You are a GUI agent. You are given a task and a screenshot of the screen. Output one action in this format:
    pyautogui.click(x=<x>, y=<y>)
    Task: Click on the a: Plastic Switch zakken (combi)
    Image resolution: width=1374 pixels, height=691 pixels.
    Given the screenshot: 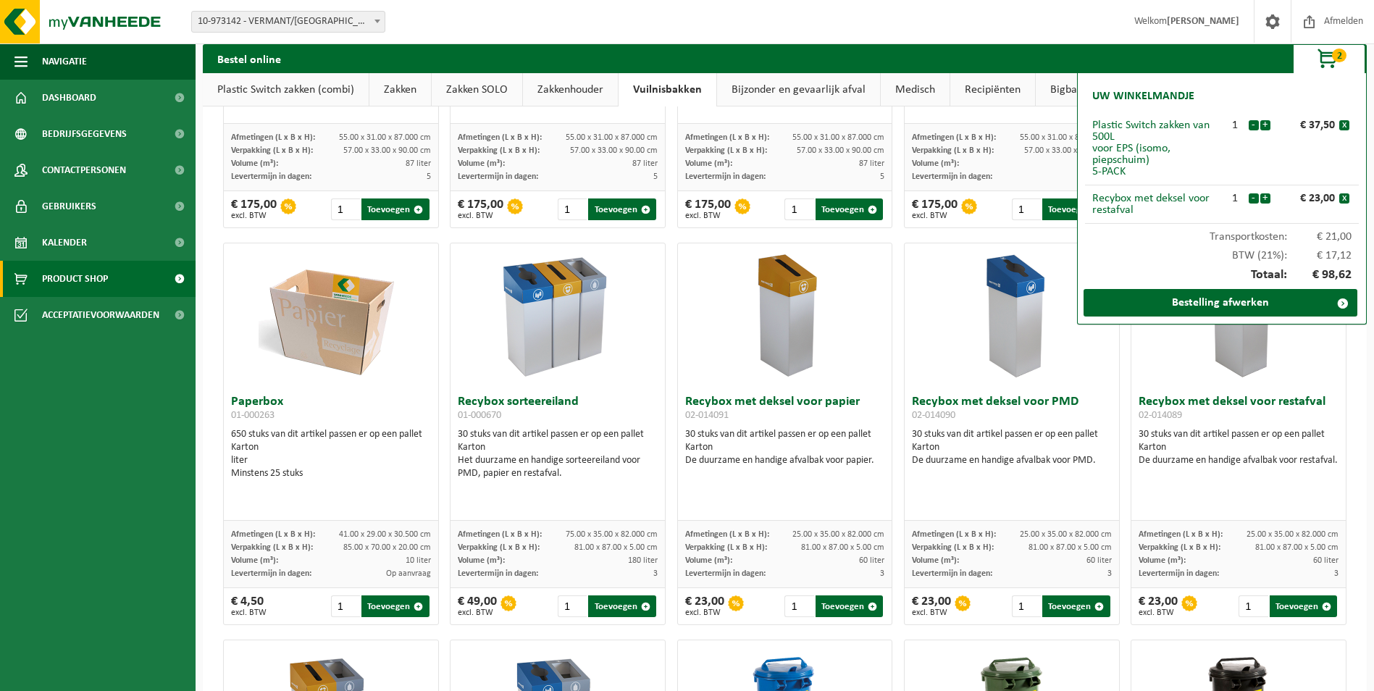 What is the action you would take?
    pyautogui.click(x=285, y=90)
    